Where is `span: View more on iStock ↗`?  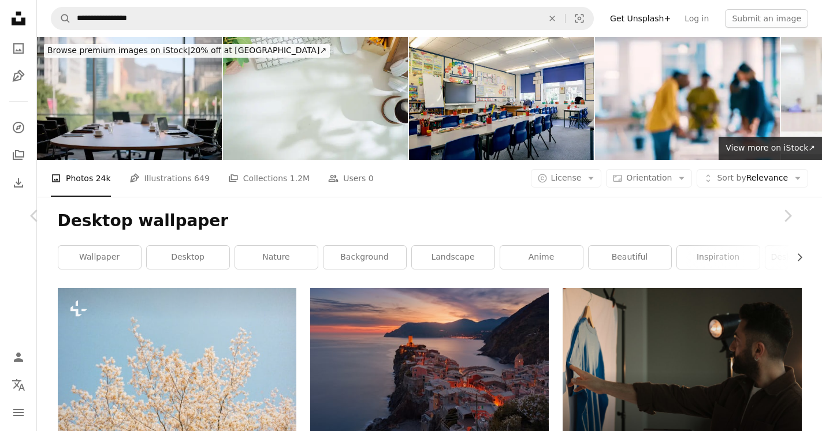 span: View more on iStock ↗ is located at coordinates (770, 148).